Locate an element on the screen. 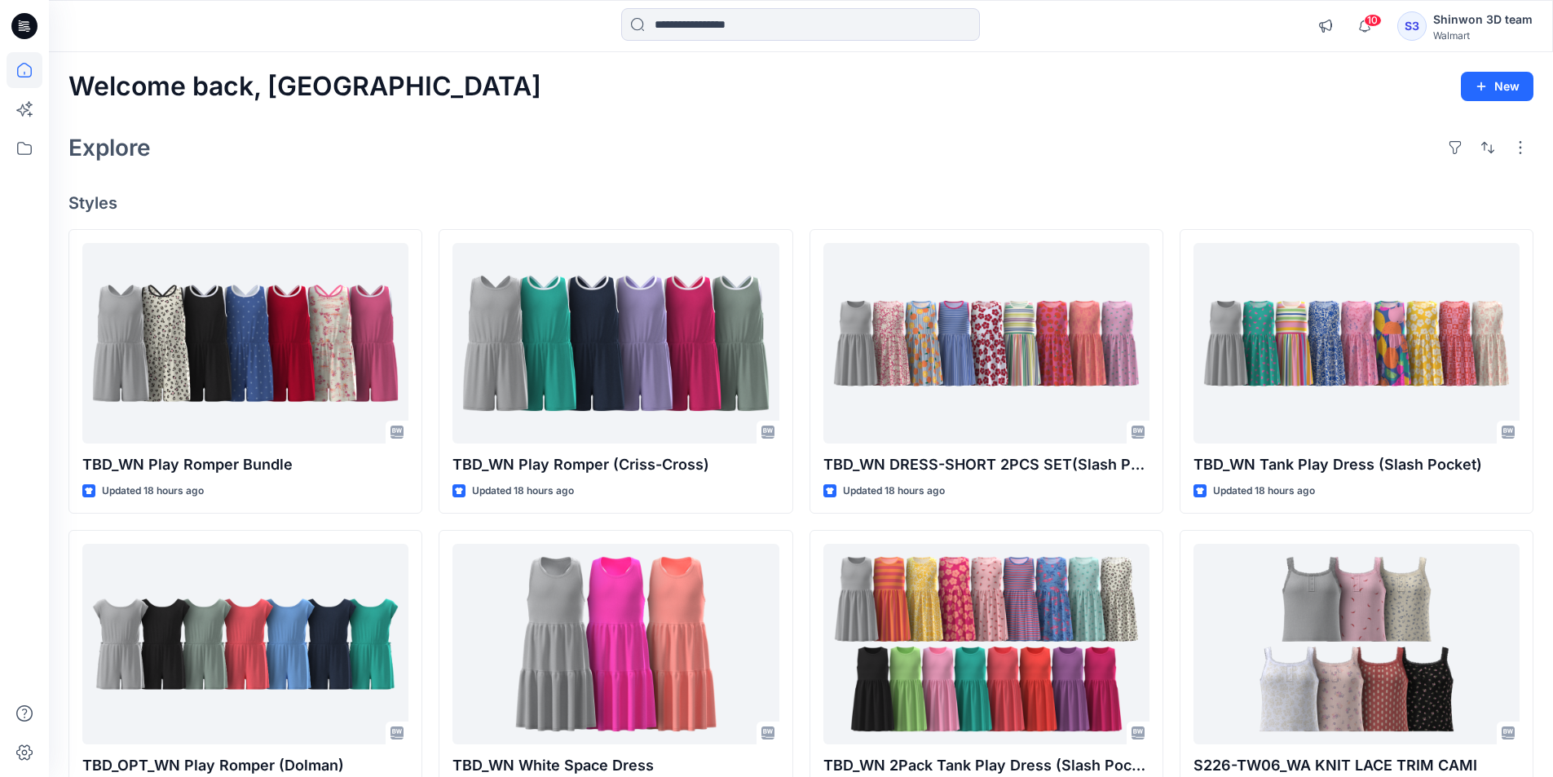  p: TBD_OPT_WN Play Romper (Dolman) is located at coordinates (245, 766).